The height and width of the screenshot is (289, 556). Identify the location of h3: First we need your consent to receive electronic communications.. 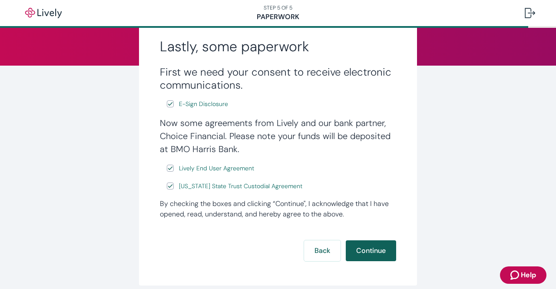
(278, 79).